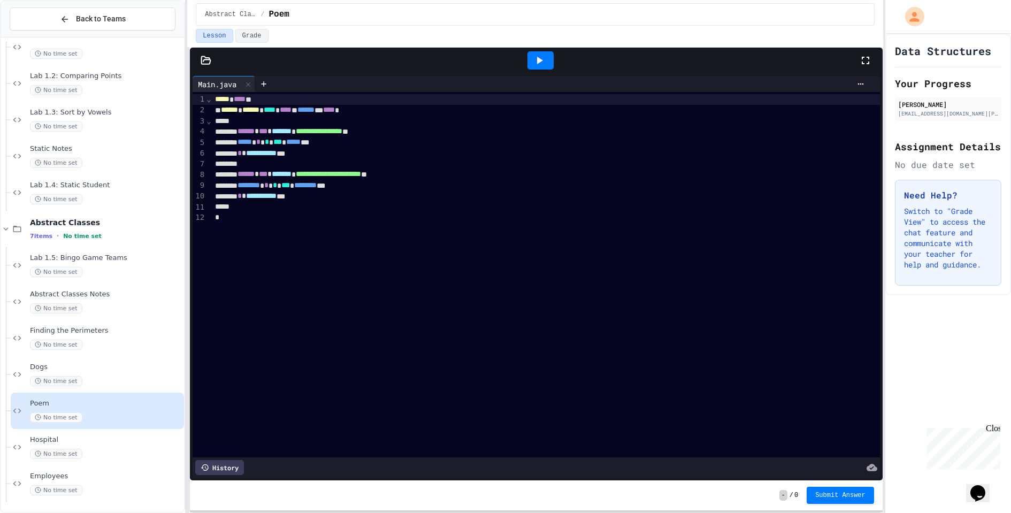 The height and width of the screenshot is (513, 1011). What do you see at coordinates (106, 367) in the screenshot?
I see `span: Dogs` at bounding box center [106, 367].